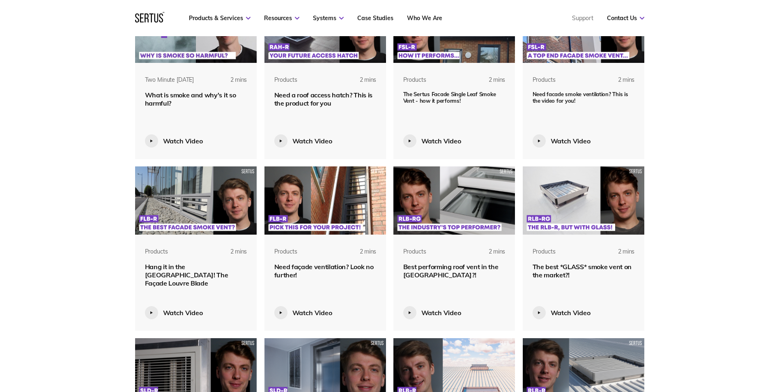 The height and width of the screenshot is (392, 779). Describe the element at coordinates (625, 18) in the screenshot. I see `a: Contact Us` at that location.